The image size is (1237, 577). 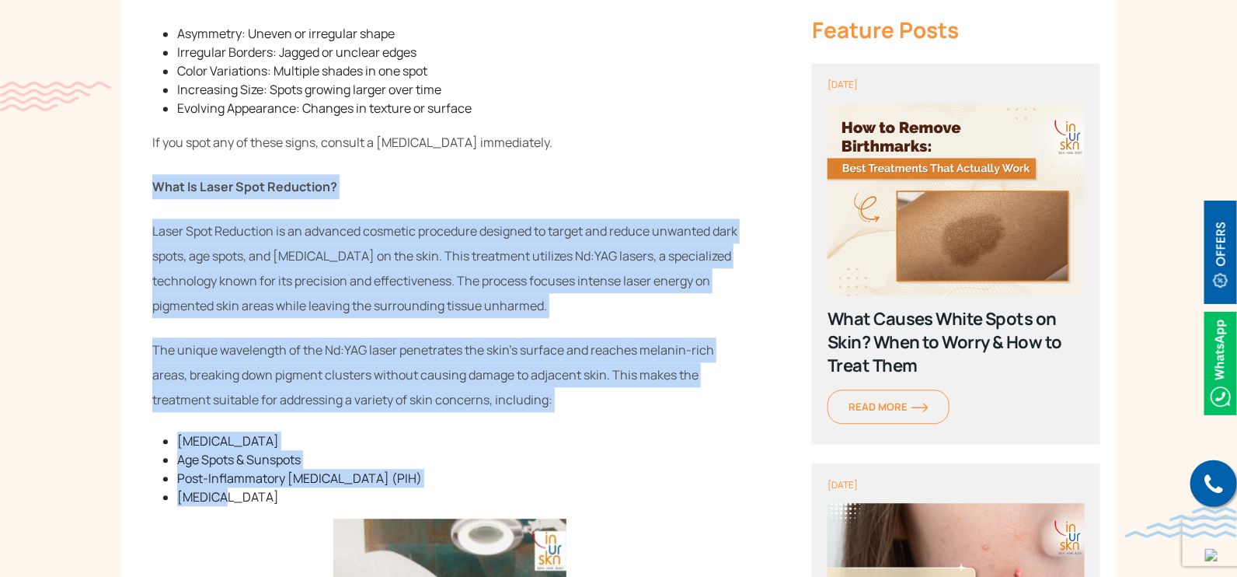 I want to click on b: What Is Laser Spot Reduction?, so click(x=245, y=187).